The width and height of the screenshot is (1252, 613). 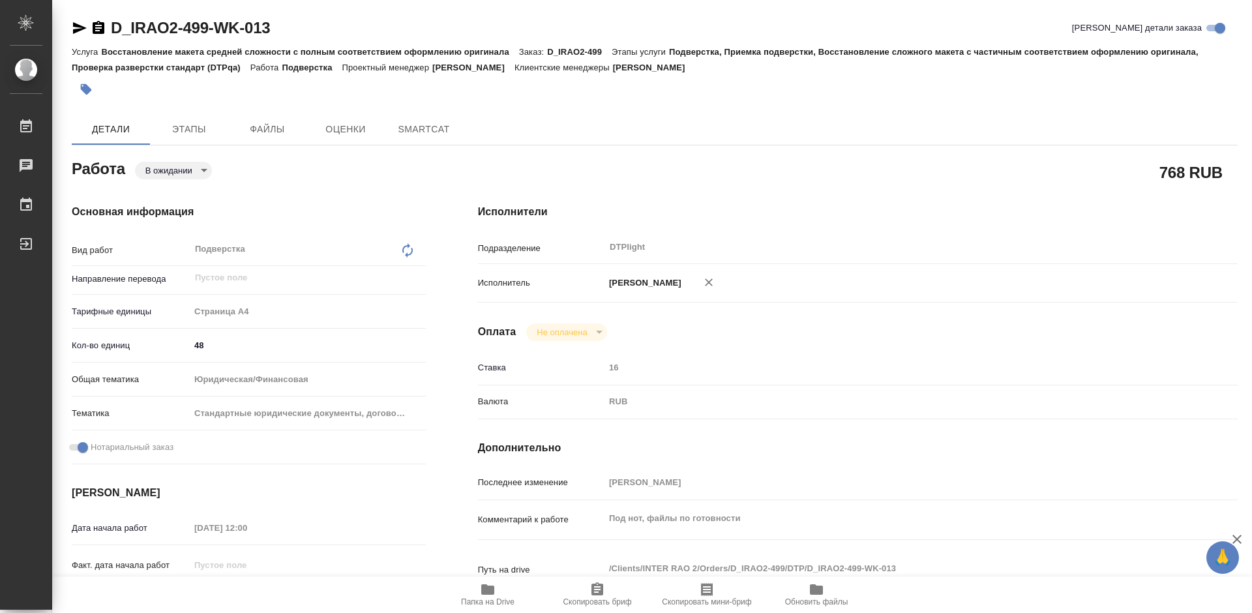 I want to click on button: Удалить исполнителя, so click(x=709, y=282).